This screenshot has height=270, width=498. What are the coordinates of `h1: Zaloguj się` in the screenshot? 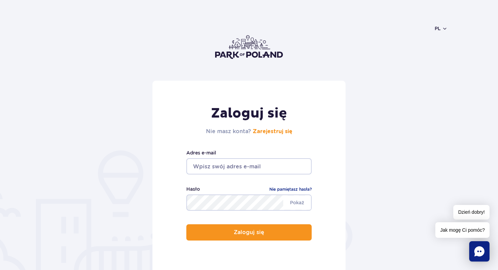 It's located at (249, 114).